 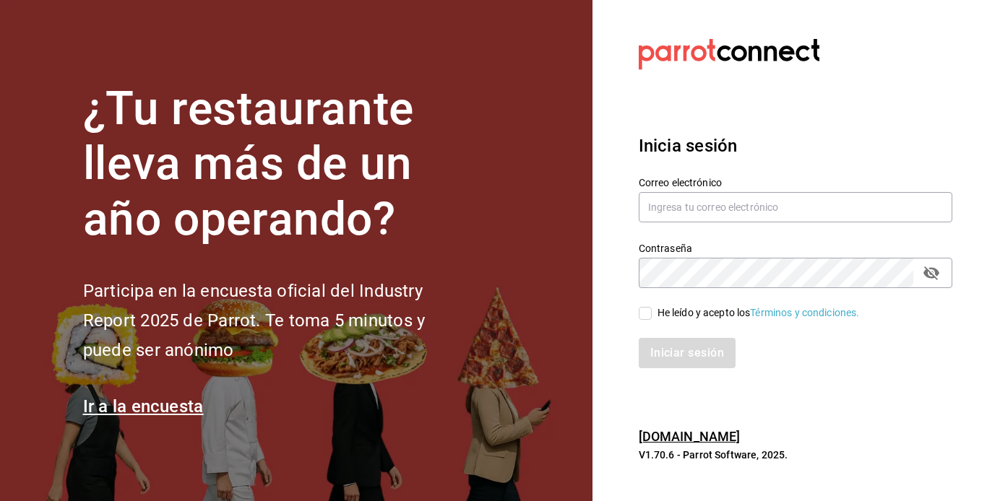 What do you see at coordinates (278, 321) in the screenshot?
I see `h2: Participa en la encuesta oficial del Industry Report 2025 de Parrot. Te toma 5 minutos y puede se...` at bounding box center [278, 321].